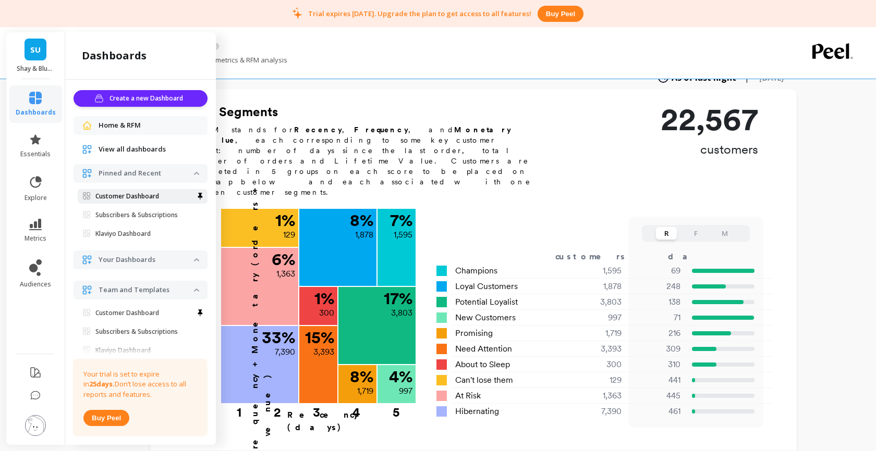  Describe the element at coordinates (366, 161) in the screenshot. I see `p: RFM stands for , , and , each corresponding to some key customer trait: number of days since the ...` at that location.